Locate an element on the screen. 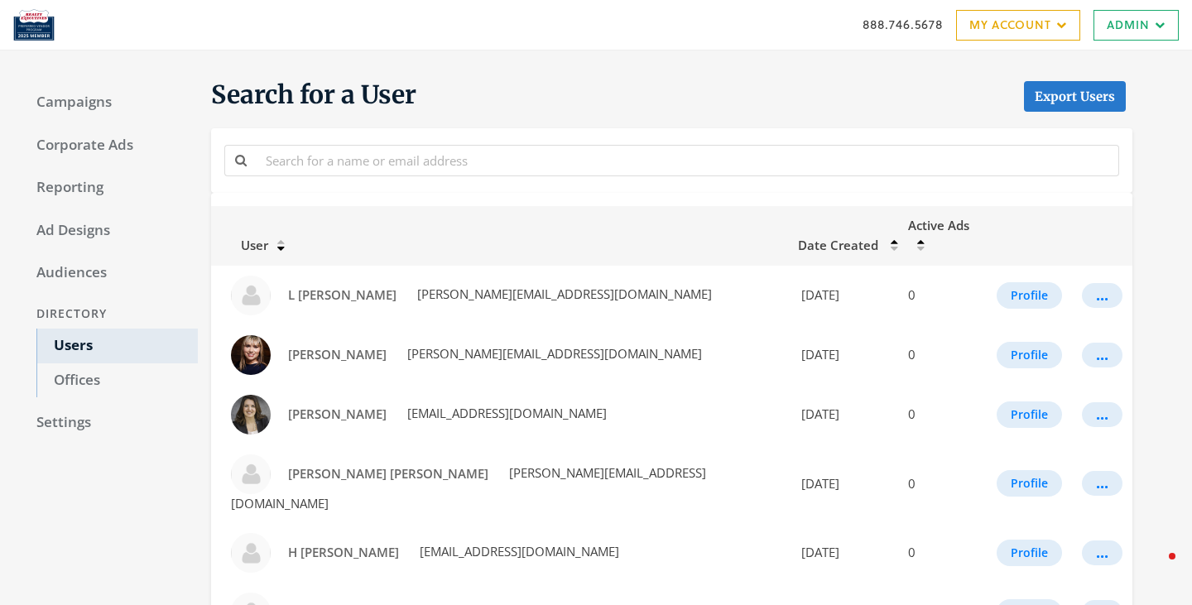  i: Search for a name or email address is located at coordinates (241, 160).